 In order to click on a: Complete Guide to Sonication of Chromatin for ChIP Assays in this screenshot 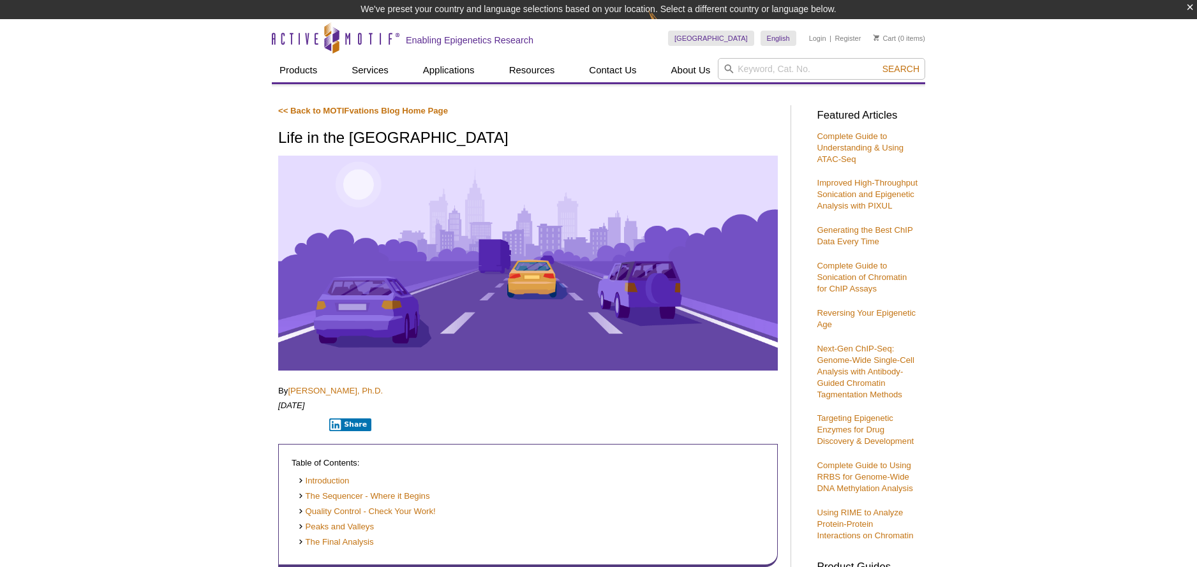, I will do `click(862, 277)`.